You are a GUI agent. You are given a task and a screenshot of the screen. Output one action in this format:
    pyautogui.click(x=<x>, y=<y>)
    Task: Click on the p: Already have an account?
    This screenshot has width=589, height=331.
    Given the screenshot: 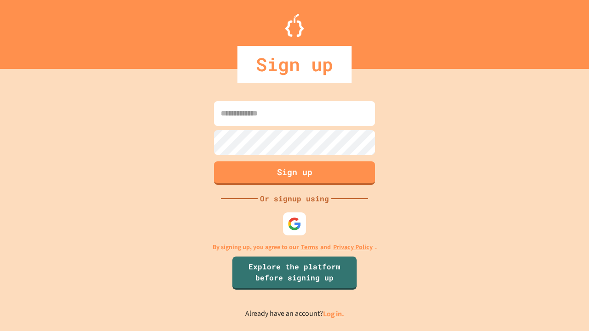 What is the action you would take?
    pyautogui.click(x=294, y=314)
    